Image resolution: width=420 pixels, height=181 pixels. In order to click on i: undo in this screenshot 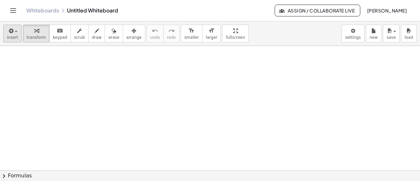, I will do `click(155, 31)`.